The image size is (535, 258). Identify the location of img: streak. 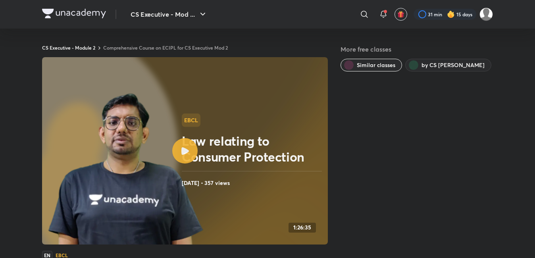
(451, 14).